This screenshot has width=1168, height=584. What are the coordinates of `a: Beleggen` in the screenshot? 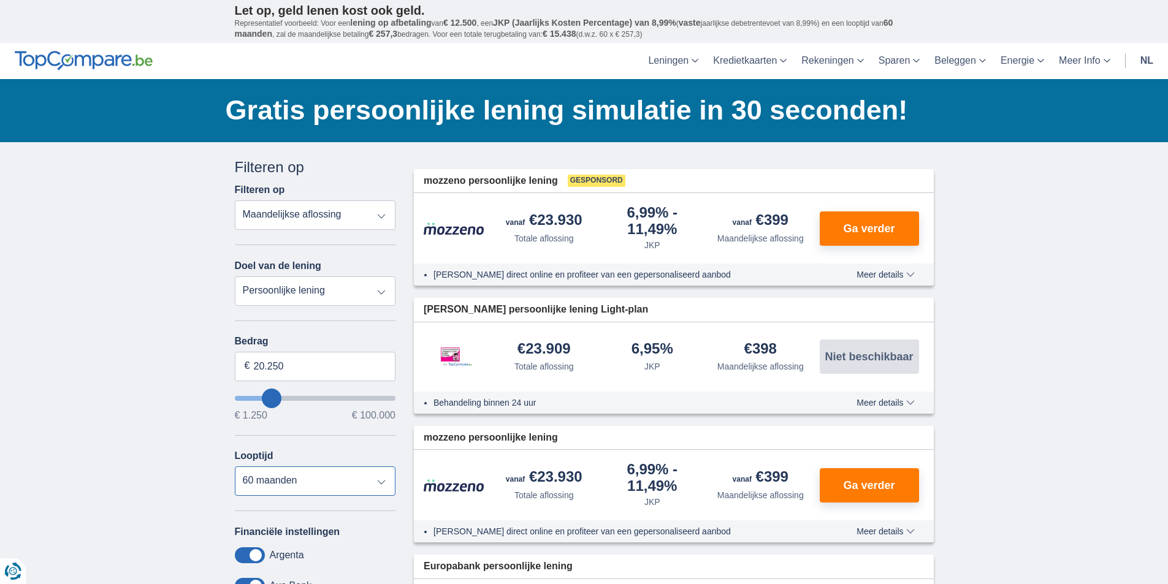 It's located at (960, 61).